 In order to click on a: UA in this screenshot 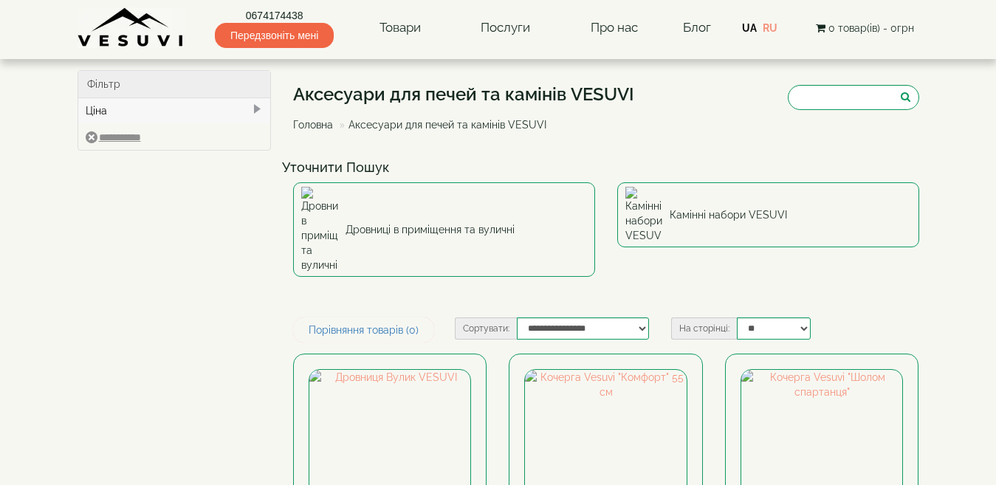, I will do `click(749, 28)`.